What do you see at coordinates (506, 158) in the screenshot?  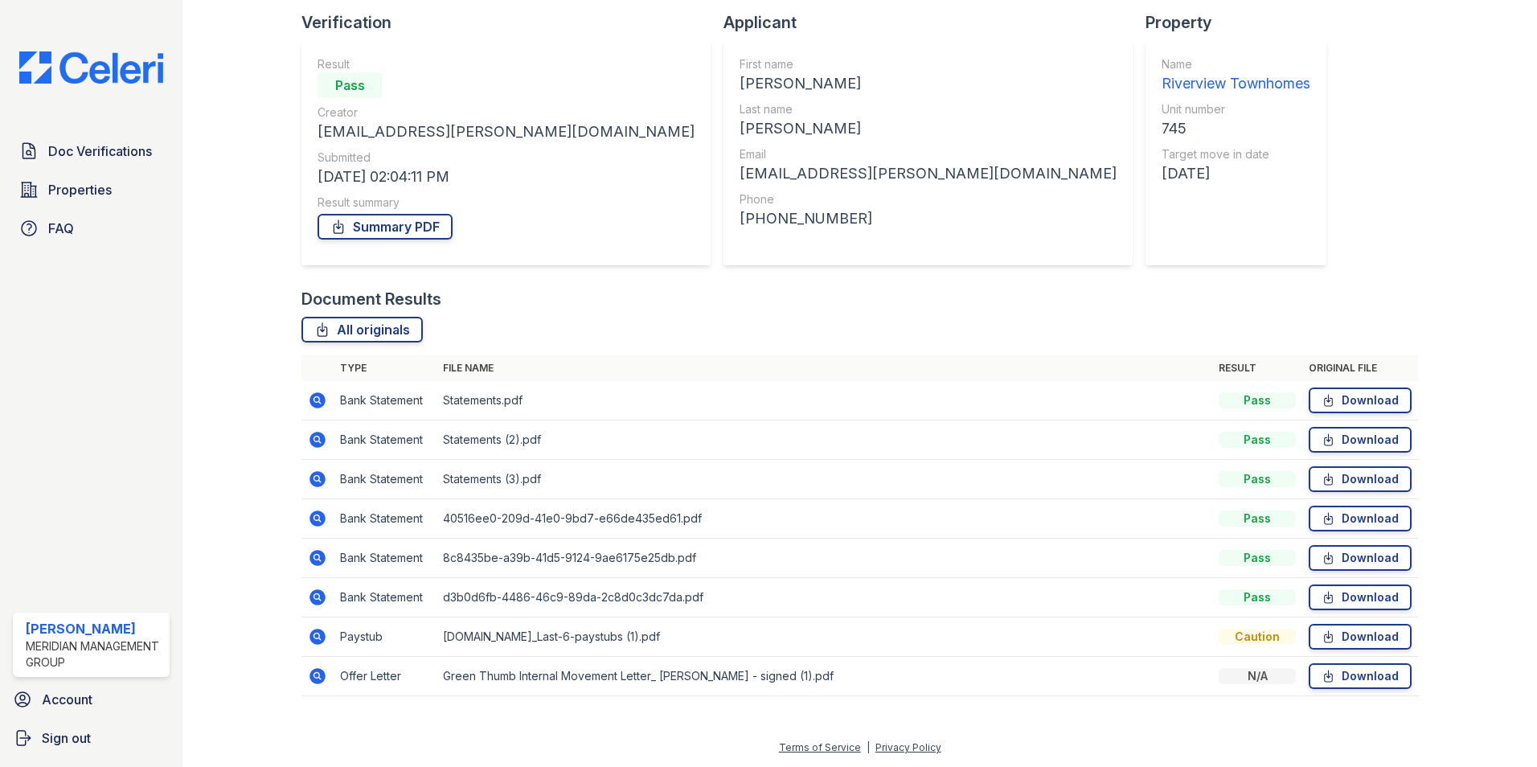 I see `div: Submitted` at bounding box center [506, 158].